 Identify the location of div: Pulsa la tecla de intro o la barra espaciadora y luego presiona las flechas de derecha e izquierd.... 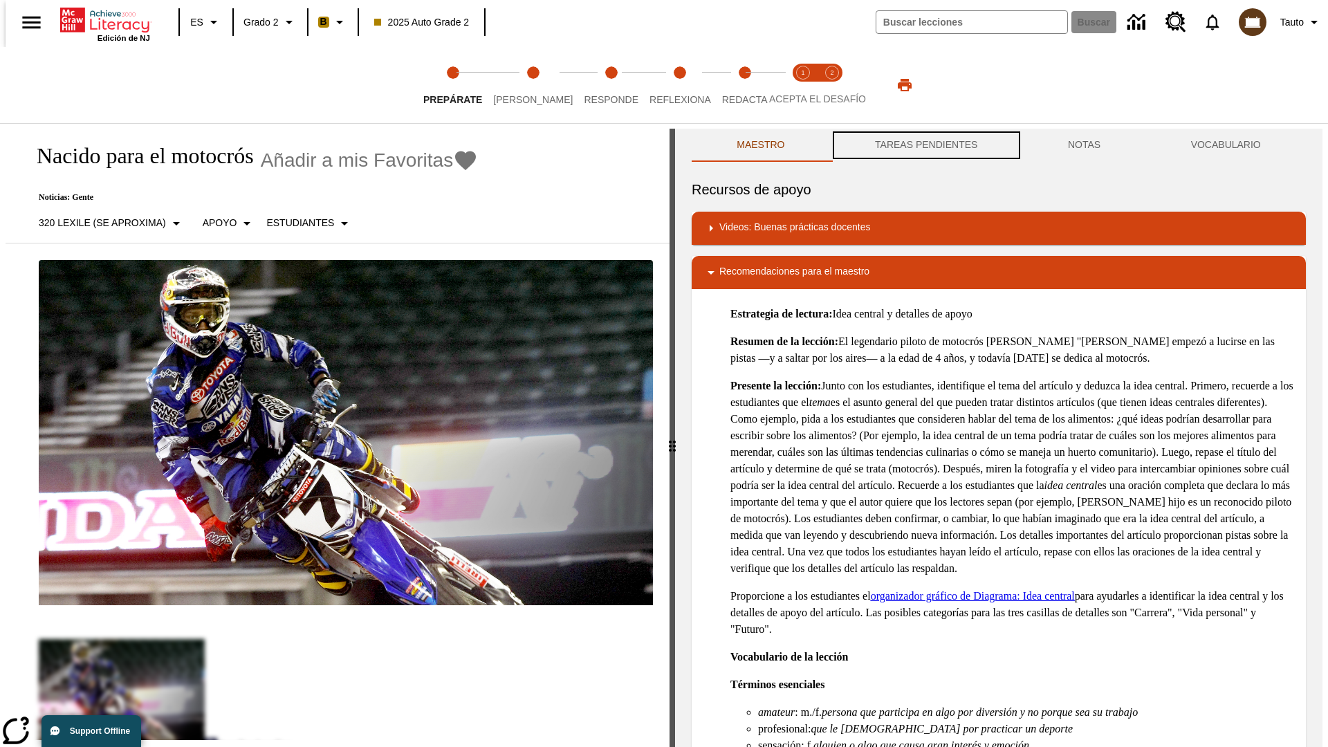
(672, 438).